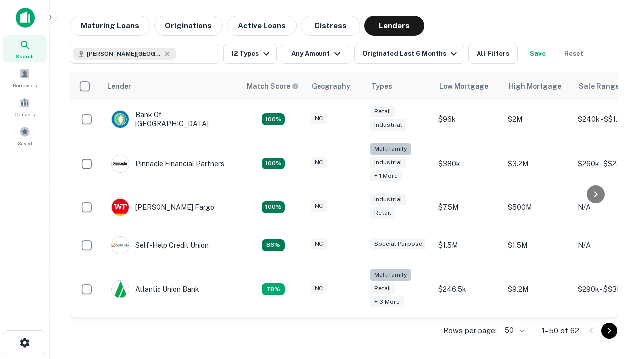 The width and height of the screenshot is (638, 359). Describe the element at coordinates (25, 49) in the screenshot. I see `a: Search` at that location.